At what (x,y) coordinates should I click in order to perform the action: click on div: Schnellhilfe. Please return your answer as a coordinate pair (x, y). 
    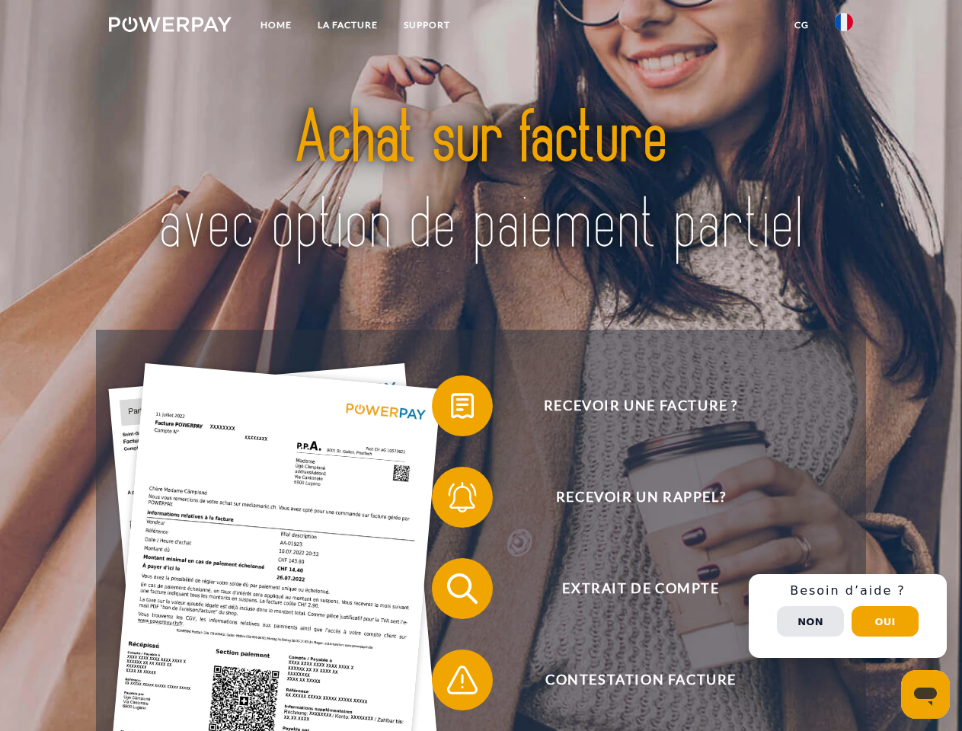
    Looking at the image, I should click on (847, 616).